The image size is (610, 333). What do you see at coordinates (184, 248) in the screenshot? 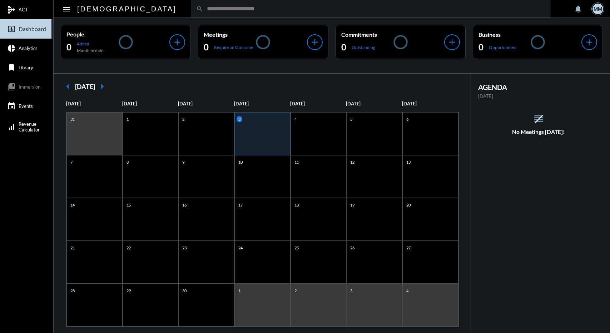
I see `p: 23` at bounding box center [184, 248].